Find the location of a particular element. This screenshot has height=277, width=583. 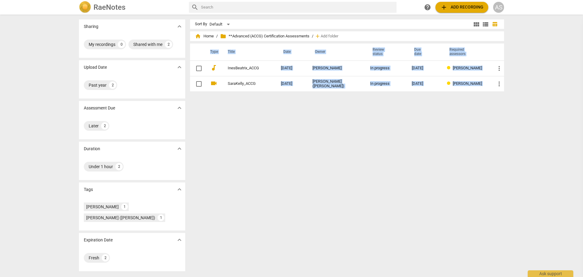

p: Assessment Due is located at coordinates (99, 108).